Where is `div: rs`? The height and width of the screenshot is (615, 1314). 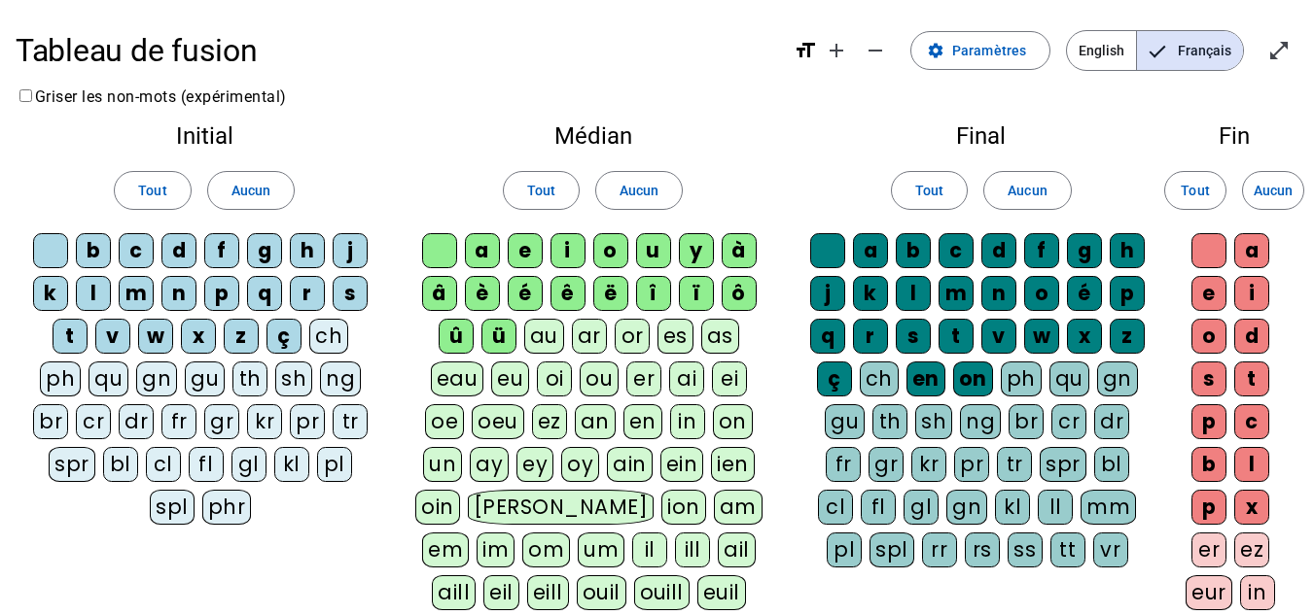 div: rs is located at coordinates (982, 550).